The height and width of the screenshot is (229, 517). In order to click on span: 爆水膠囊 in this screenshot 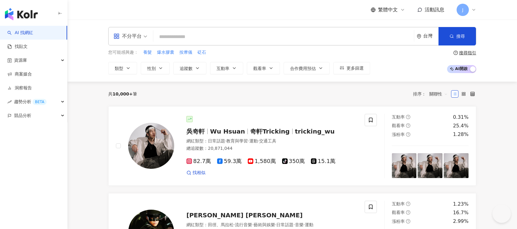, I will do `click(165, 52)`.